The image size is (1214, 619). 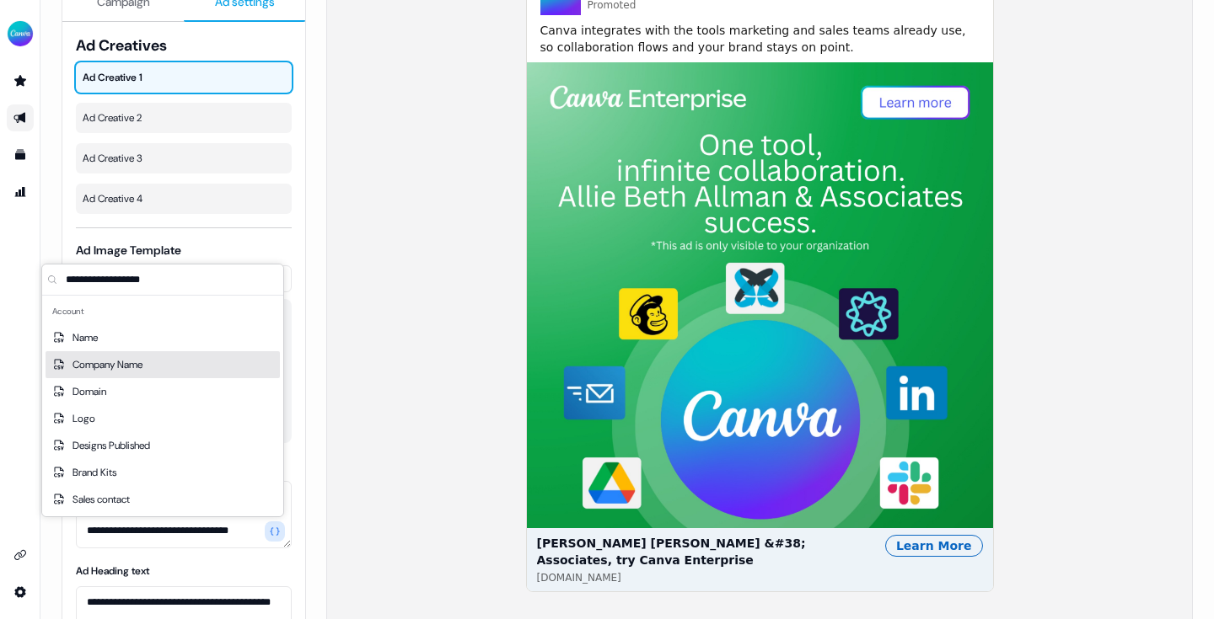 I want to click on div: Account, so click(x=163, y=312).